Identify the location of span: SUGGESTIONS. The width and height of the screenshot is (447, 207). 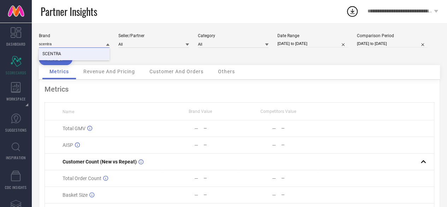
(16, 130).